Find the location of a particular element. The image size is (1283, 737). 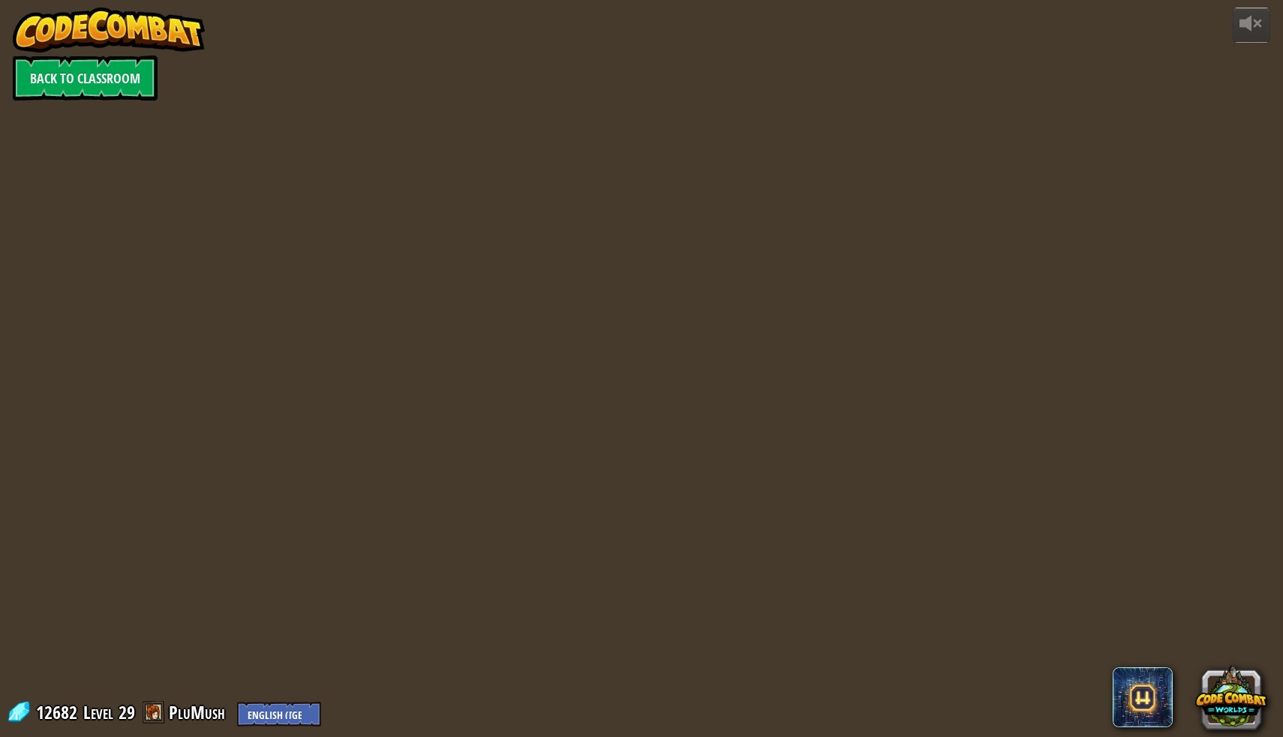

span: 29 is located at coordinates (127, 712).